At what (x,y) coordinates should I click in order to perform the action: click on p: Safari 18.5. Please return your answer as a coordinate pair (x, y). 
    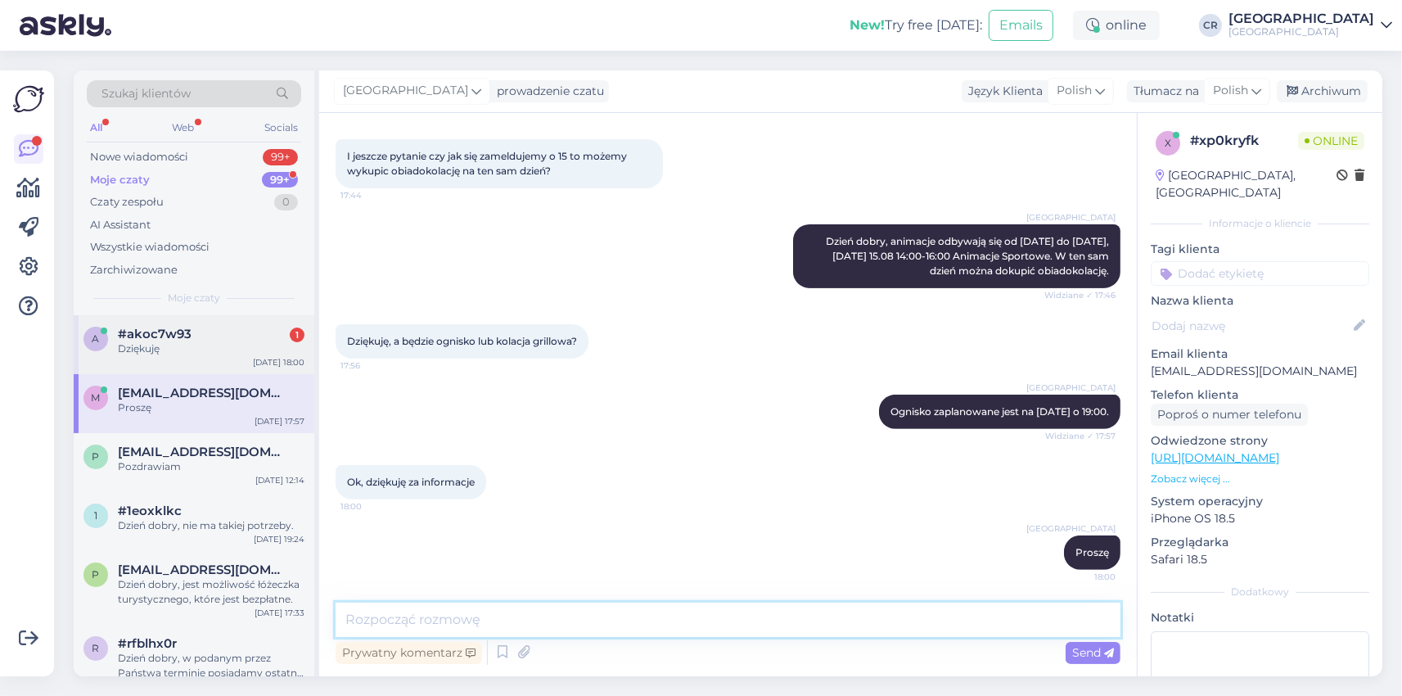
    Looking at the image, I should click on (1259, 559).